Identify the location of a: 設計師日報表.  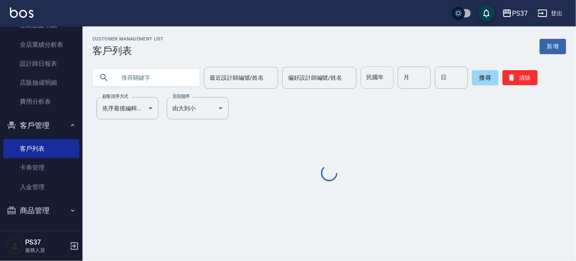
(41, 64).